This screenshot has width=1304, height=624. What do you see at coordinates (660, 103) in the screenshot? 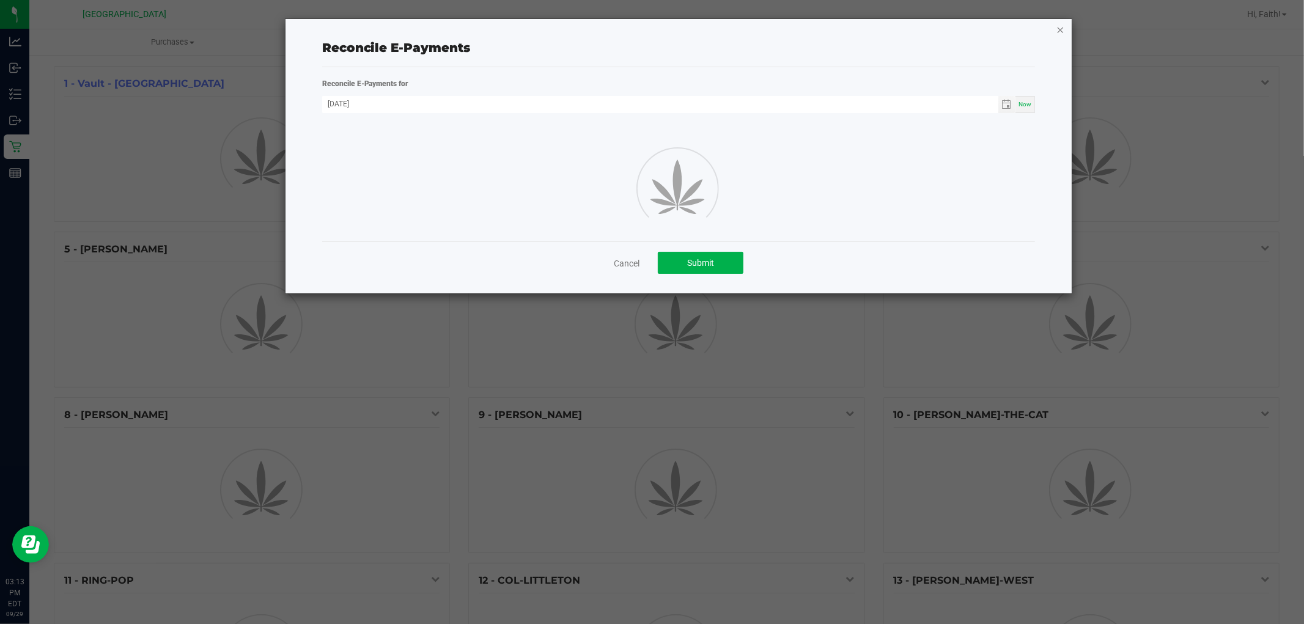
I see `input: Date` at bounding box center [660, 103].